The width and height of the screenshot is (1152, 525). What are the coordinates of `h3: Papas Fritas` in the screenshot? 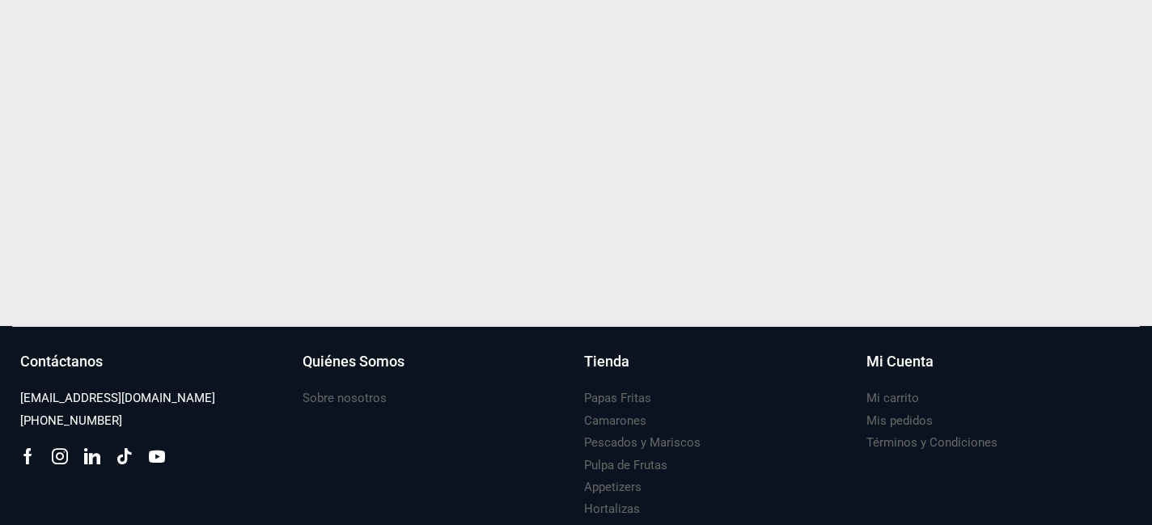 It's located at (617, 398).